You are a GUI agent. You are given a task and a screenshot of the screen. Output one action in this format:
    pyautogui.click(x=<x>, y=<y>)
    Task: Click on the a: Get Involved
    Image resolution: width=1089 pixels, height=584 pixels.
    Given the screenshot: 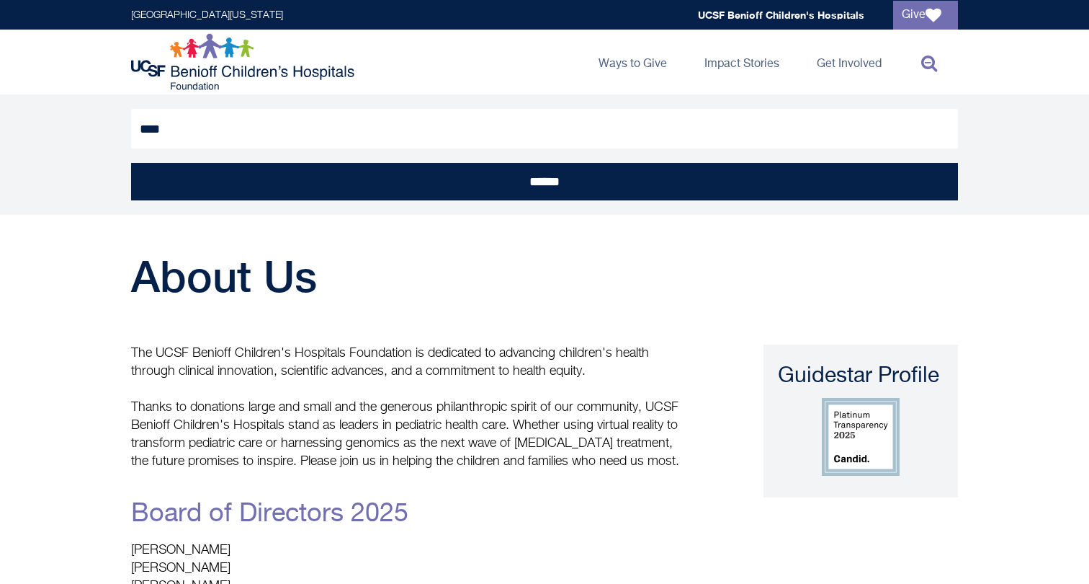 What is the action you would take?
    pyautogui.click(x=849, y=62)
    